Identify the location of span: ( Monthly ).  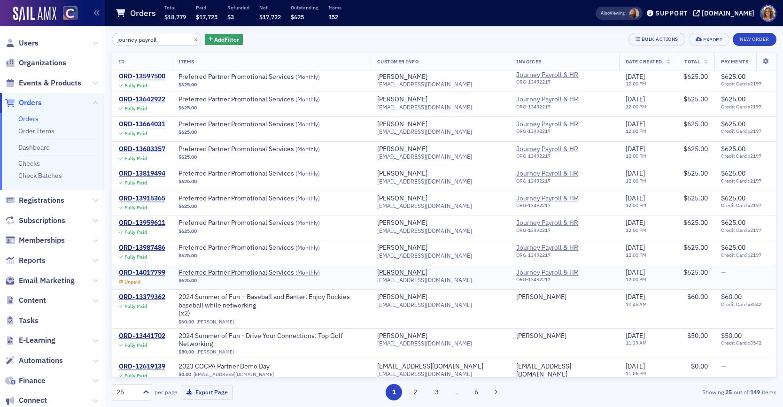
(308, 77).